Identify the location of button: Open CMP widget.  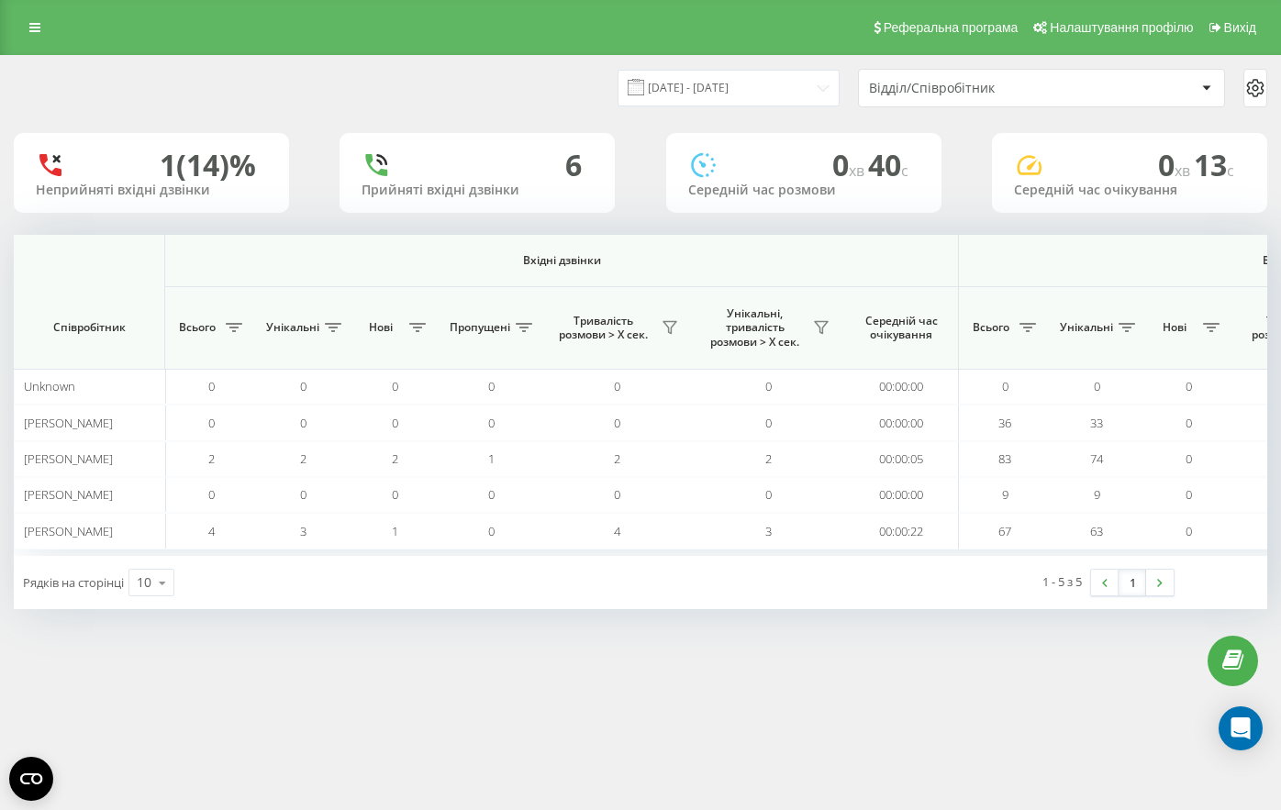
(31, 779).